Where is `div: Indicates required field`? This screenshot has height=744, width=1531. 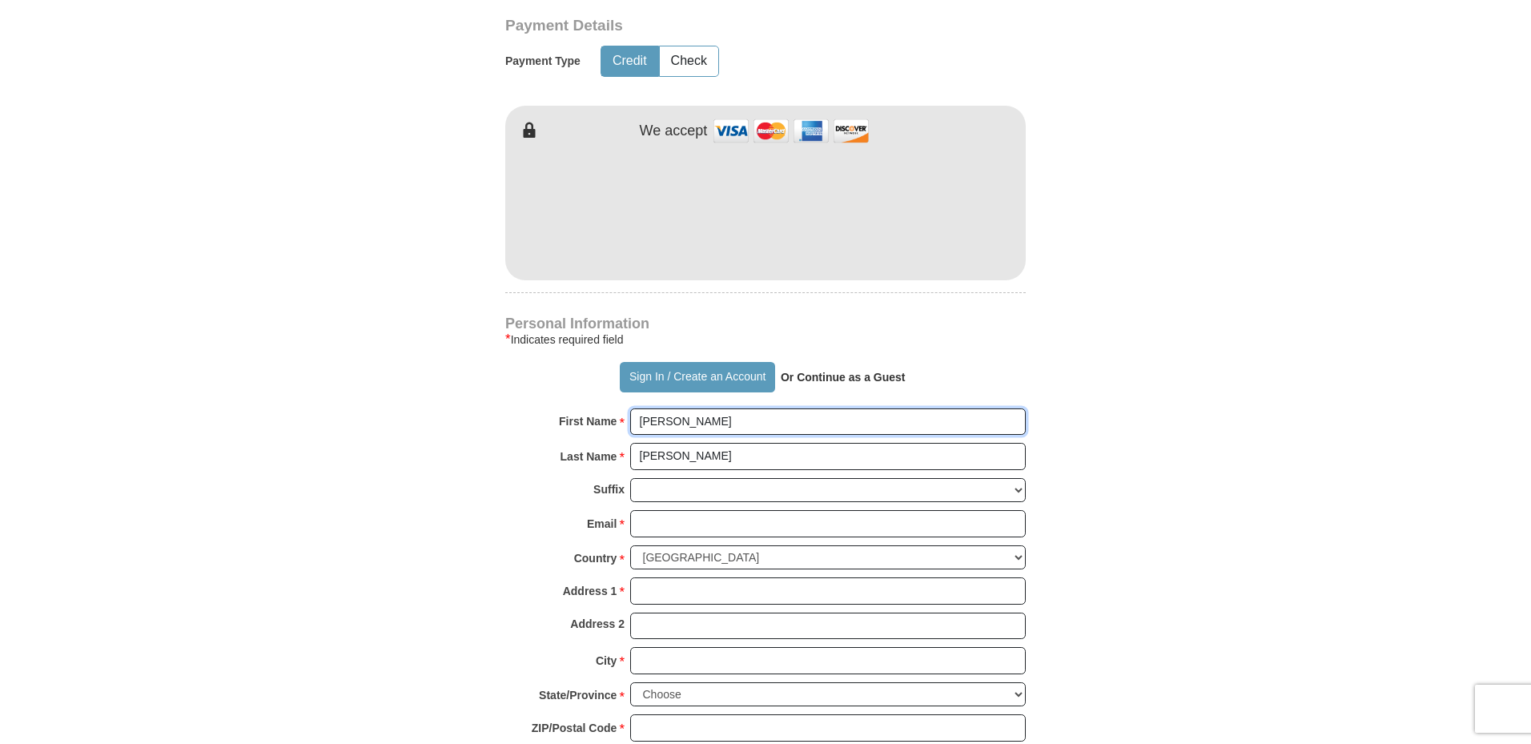
div: Indicates required field is located at coordinates (765, 339).